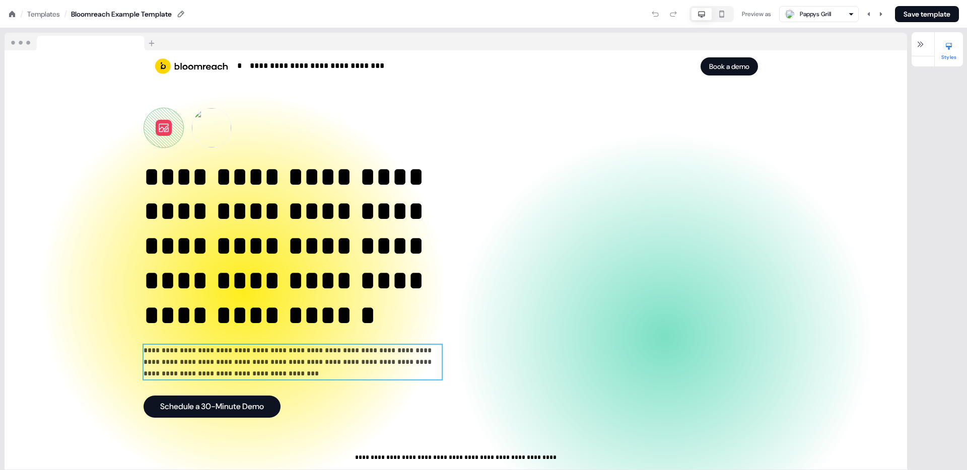 Image resolution: width=967 pixels, height=470 pixels. Describe the element at coordinates (609, 66) in the screenshot. I see `div: Book a demo` at that location.